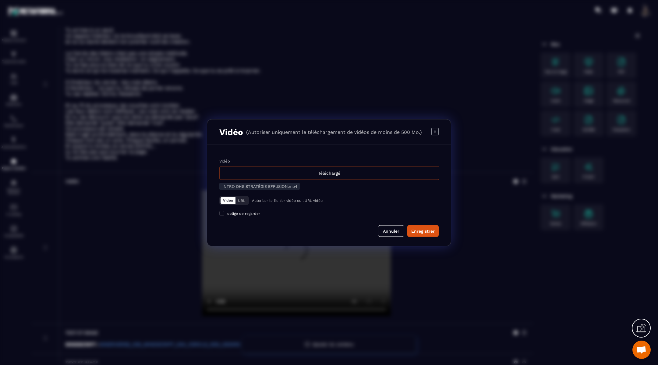  I want to click on h3: Vidéo, so click(231, 132).